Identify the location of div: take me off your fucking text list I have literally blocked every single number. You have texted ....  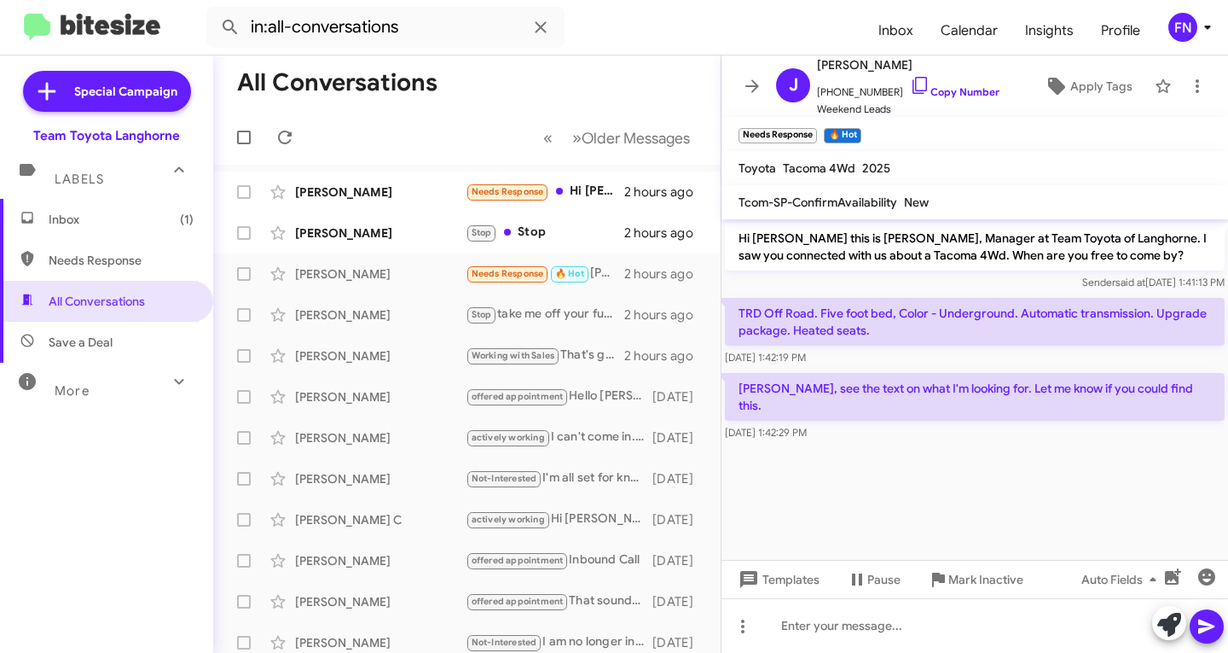
(545, 314).